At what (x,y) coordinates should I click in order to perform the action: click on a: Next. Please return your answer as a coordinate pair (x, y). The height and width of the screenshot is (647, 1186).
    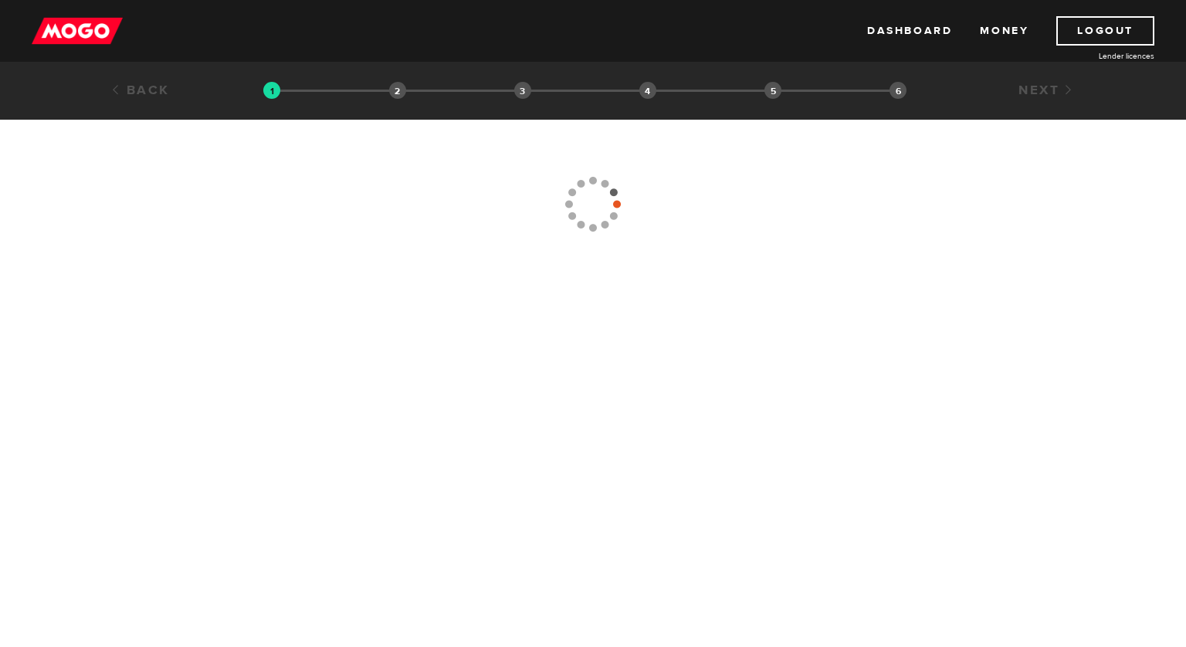
    Looking at the image, I should click on (1047, 90).